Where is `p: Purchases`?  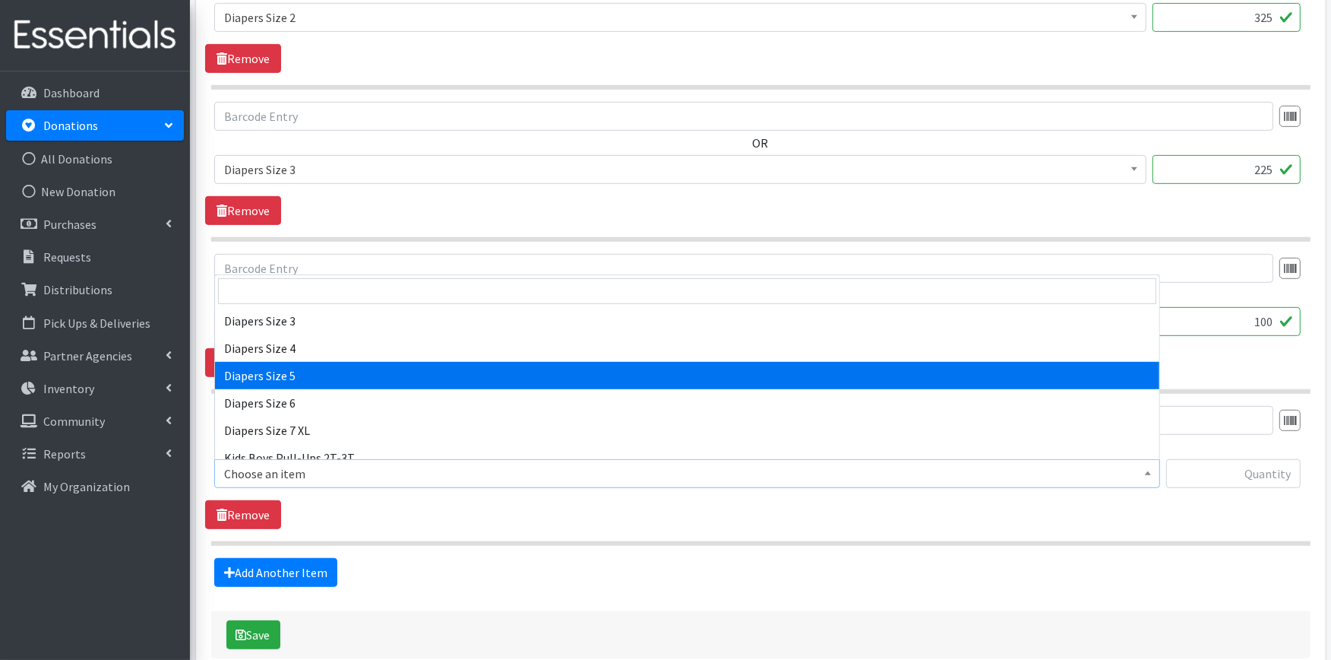
p: Purchases is located at coordinates (70, 224).